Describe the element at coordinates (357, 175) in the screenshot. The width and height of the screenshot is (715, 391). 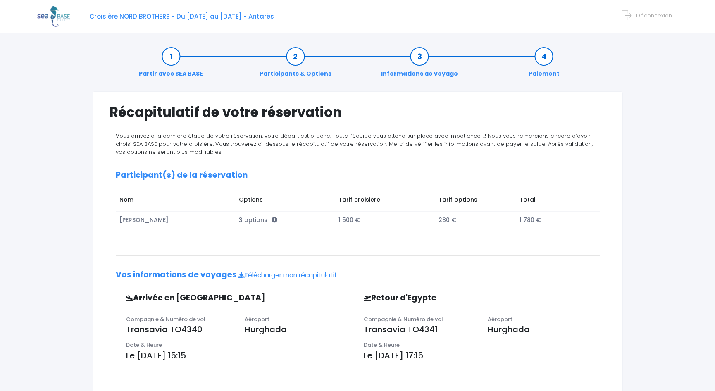
I see `h2: Participant(s) de la réservation` at that location.